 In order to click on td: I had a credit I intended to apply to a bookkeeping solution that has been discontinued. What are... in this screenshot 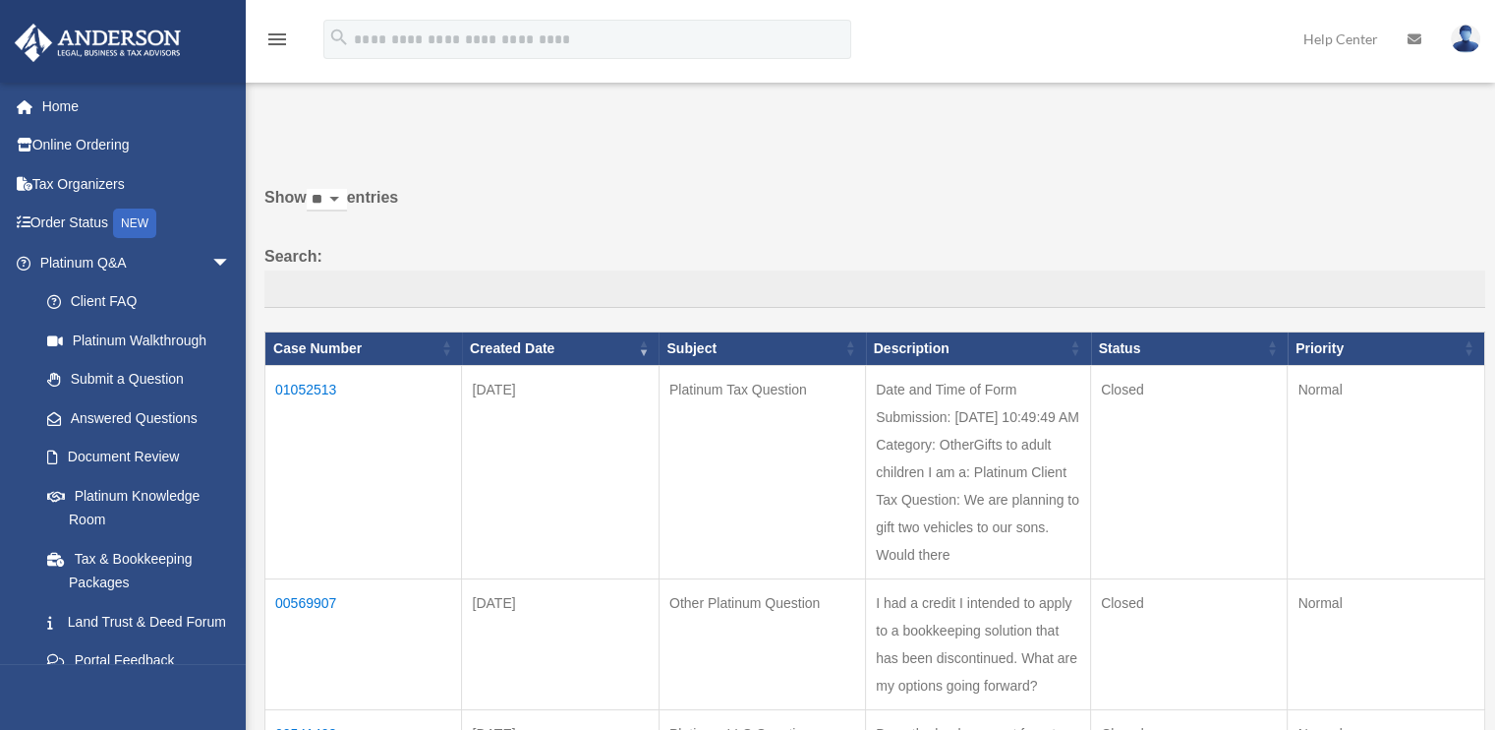, I will do `click(978, 643)`.